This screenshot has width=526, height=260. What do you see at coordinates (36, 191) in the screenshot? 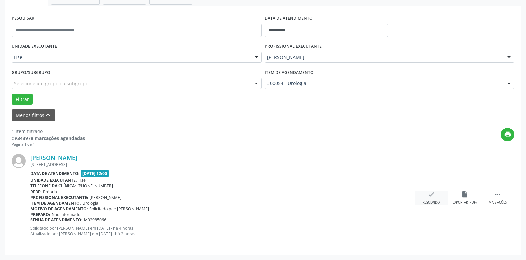
I see `b: Rede:` at bounding box center [36, 191].